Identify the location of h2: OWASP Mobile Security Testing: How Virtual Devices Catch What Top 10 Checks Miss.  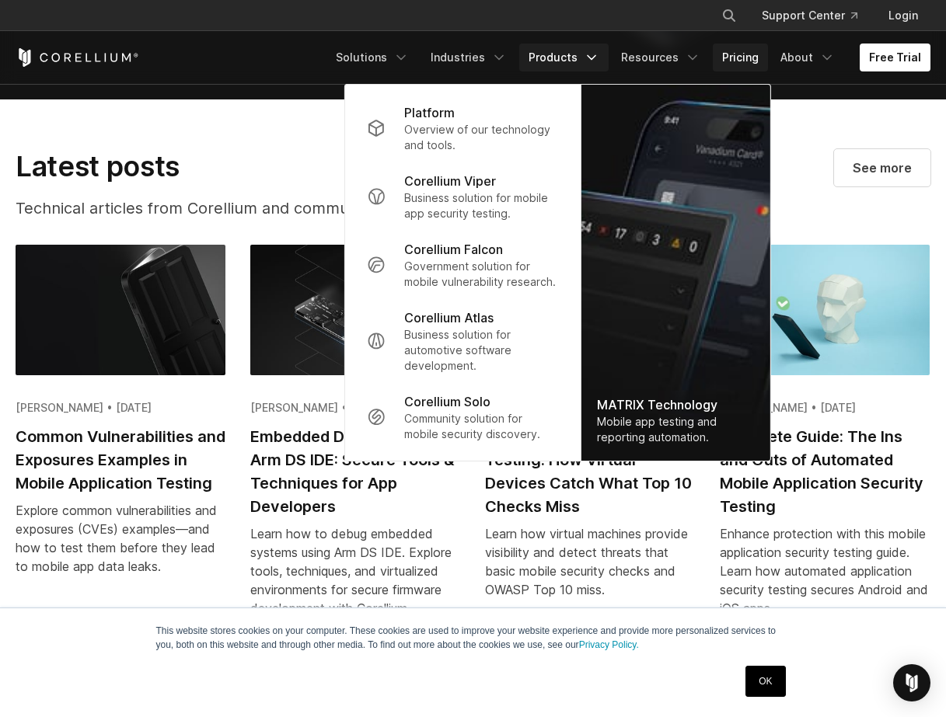
(590, 472).